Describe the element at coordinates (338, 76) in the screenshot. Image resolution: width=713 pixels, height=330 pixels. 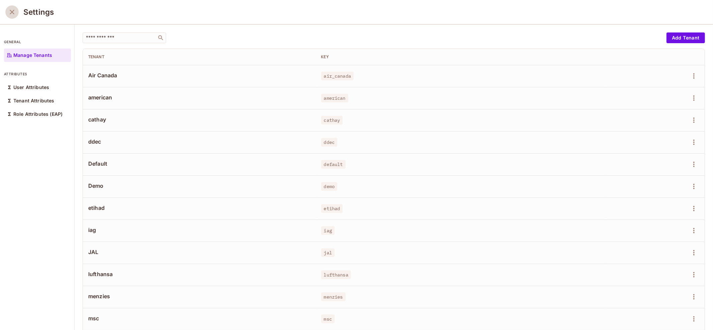
I see `span: air_canada` at that location.